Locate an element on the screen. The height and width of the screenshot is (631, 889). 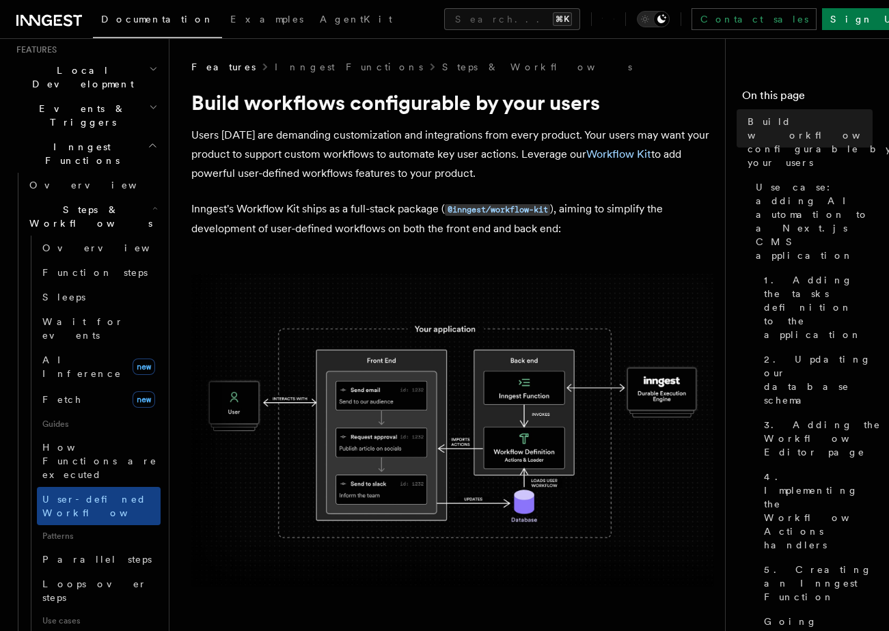
span: Wait for events is located at coordinates (83, 328).